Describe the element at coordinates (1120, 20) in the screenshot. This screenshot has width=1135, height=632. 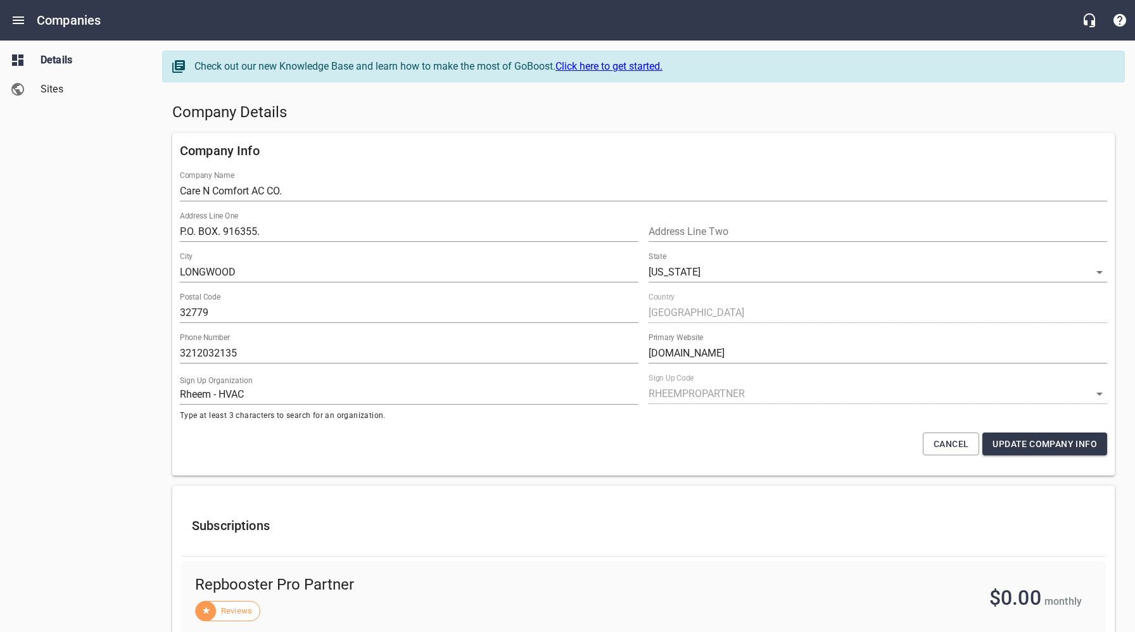
I see `button: Support Portal` at that location.